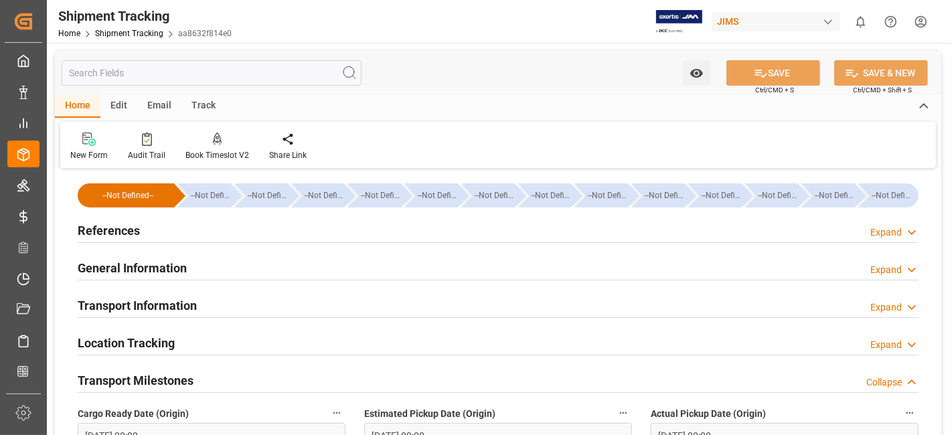 Image resolution: width=952 pixels, height=435 pixels. I want to click on div: Collapse, so click(884, 382).